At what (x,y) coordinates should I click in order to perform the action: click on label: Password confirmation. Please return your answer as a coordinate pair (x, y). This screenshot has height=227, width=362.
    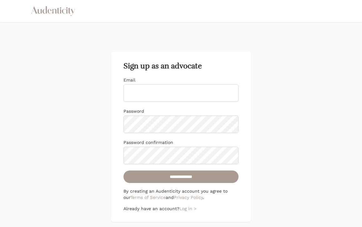
    Looking at the image, I should click on (148, 142).